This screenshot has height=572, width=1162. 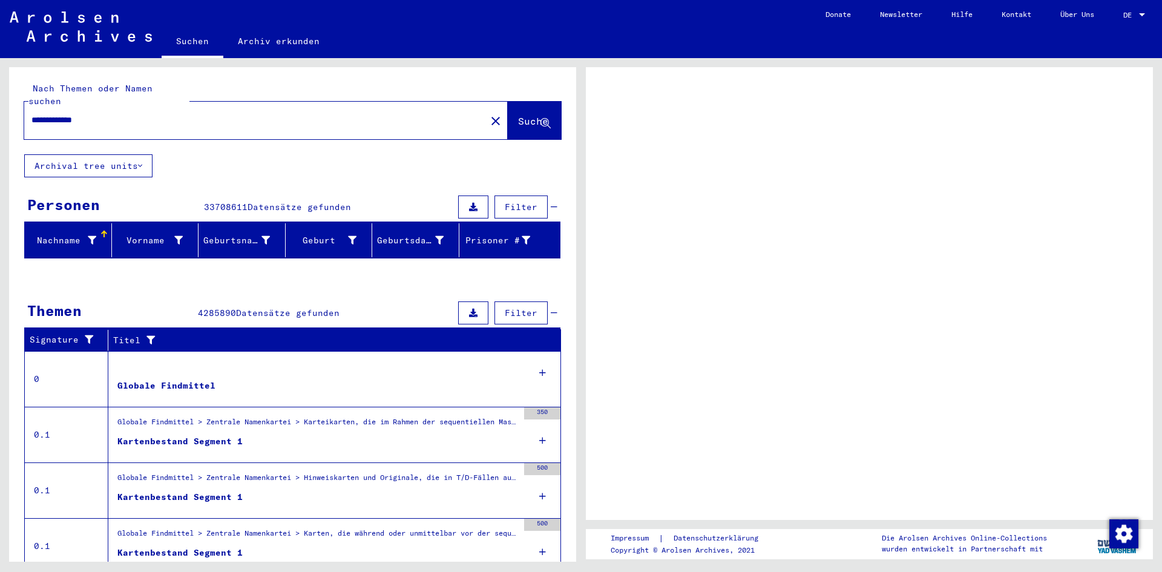 I want to click on div: 350, so click(x=542, y=413).